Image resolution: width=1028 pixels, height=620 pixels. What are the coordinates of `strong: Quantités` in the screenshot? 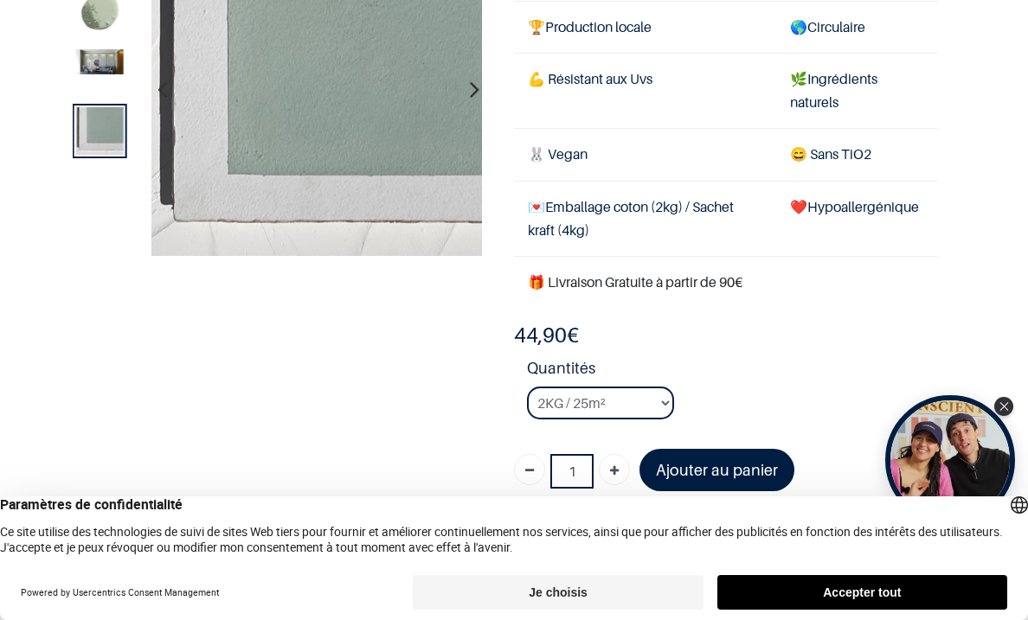 It's located at (732, 371).